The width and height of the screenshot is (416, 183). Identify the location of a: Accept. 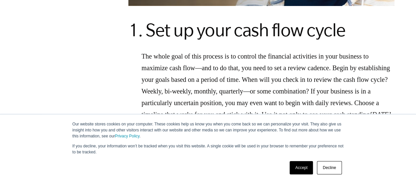
(301, 168).